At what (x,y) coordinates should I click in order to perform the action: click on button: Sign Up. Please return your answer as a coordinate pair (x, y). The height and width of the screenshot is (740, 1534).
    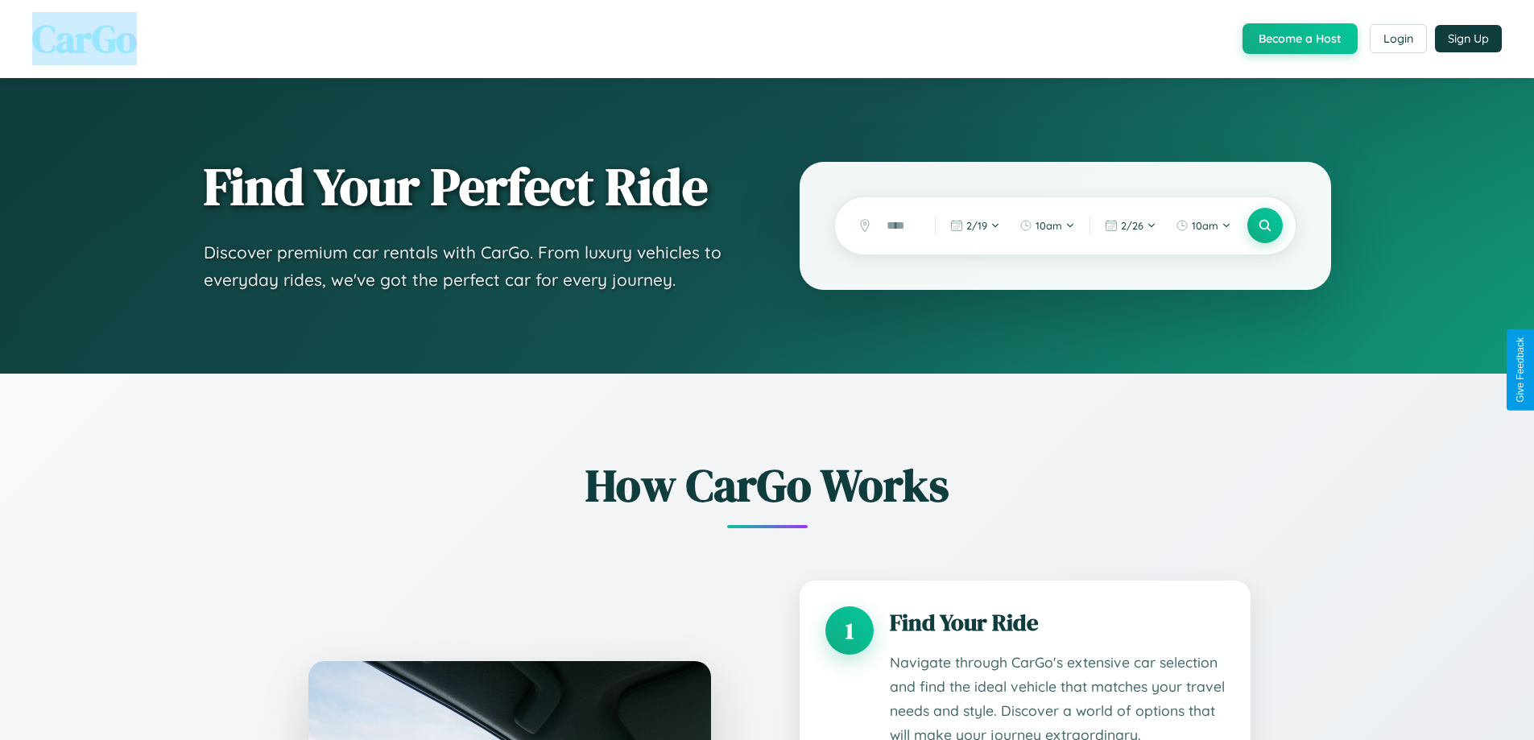
    Looking at the image, I should click on (1468, 39).